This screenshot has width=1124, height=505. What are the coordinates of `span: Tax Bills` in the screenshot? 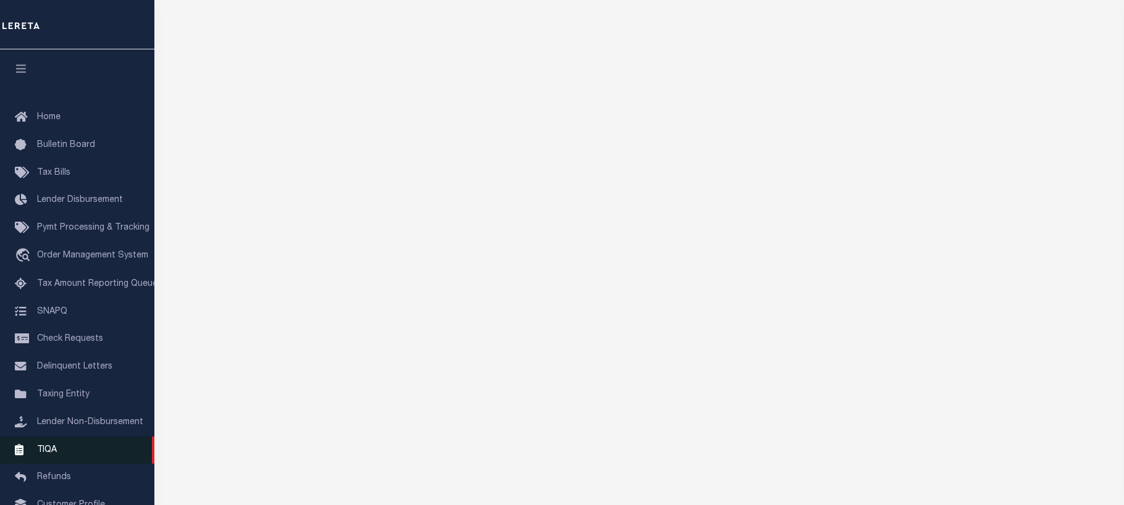 It's located at (54, 173).